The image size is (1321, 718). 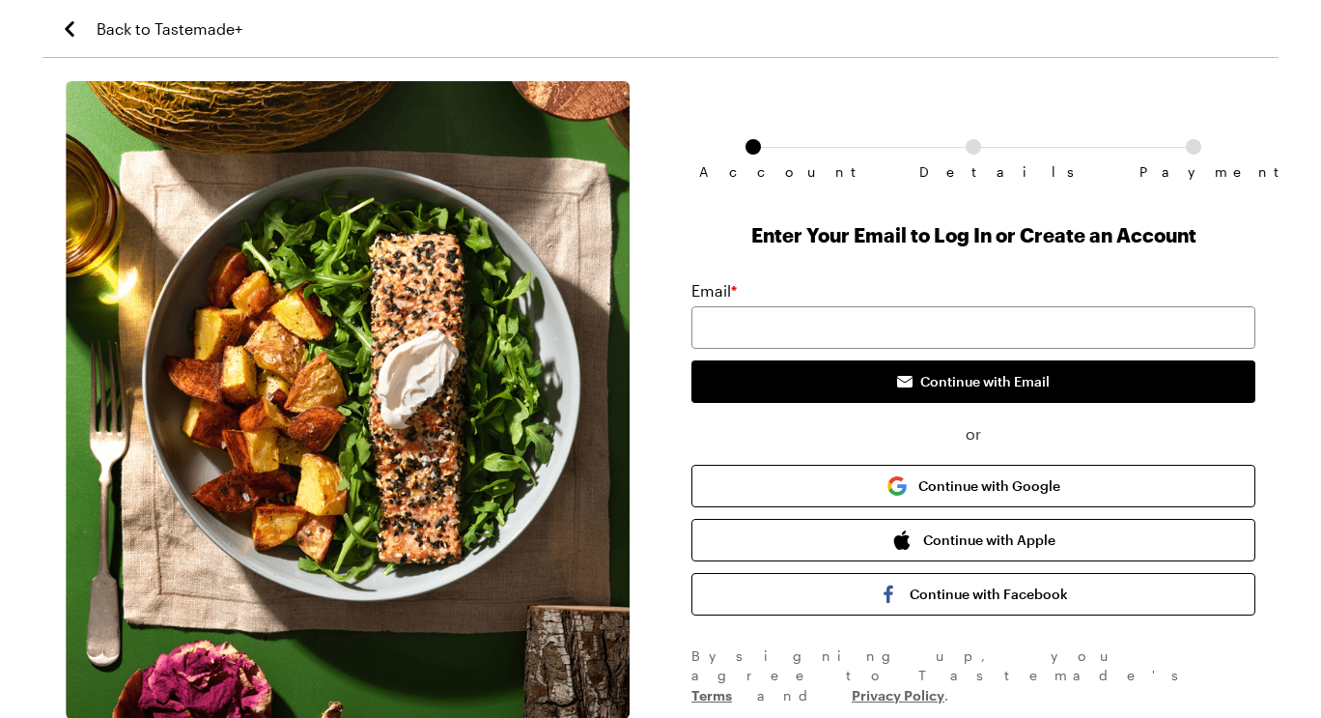 What do you see at coordinates (714, 291) in the screenshot?
I see `label: Email` at bounding box center [714, 291].